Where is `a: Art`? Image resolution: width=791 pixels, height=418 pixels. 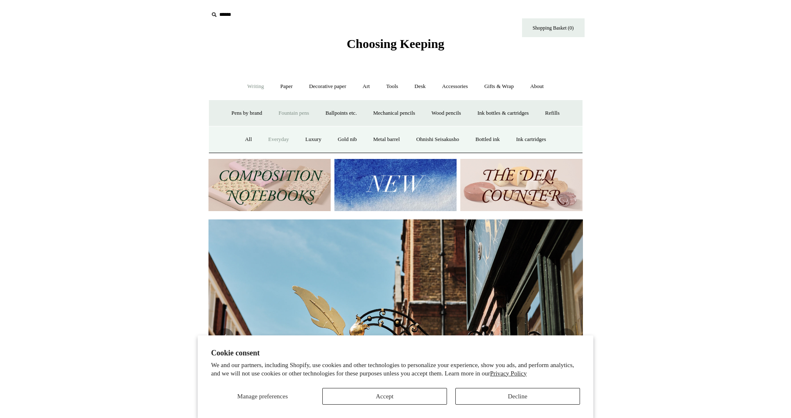 a: Art is located at coordinates (366, 86).